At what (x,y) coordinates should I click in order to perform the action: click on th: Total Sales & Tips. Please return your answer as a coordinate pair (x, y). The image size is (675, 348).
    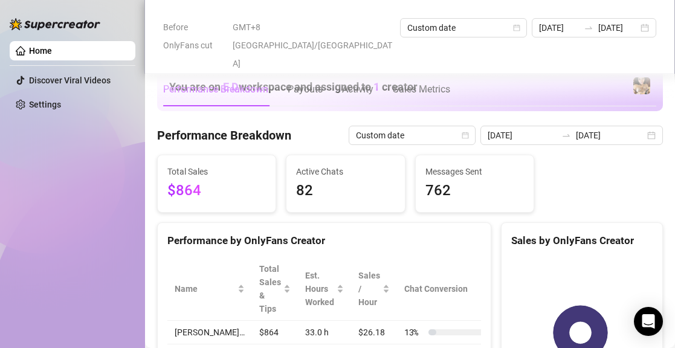
    Looking at the image, I should click on (275, 289).